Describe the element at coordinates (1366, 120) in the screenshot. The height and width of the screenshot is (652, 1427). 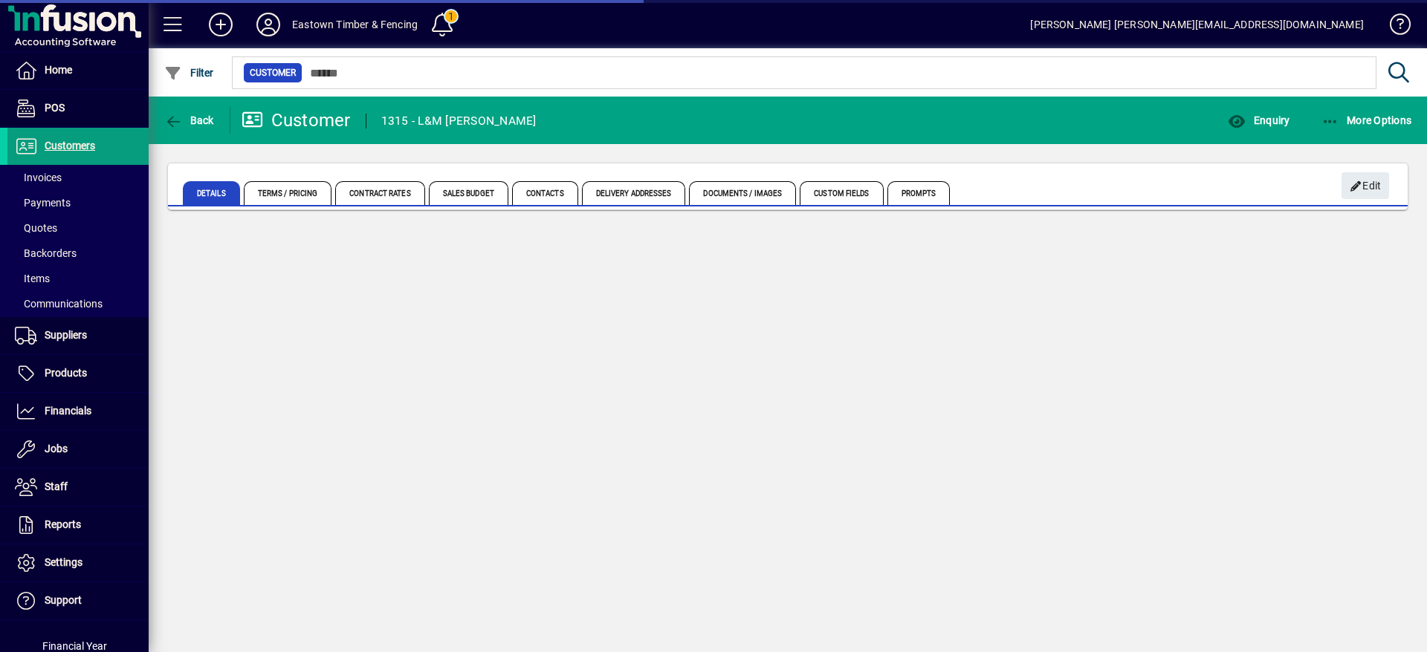
I see `span: More Options` at that location.